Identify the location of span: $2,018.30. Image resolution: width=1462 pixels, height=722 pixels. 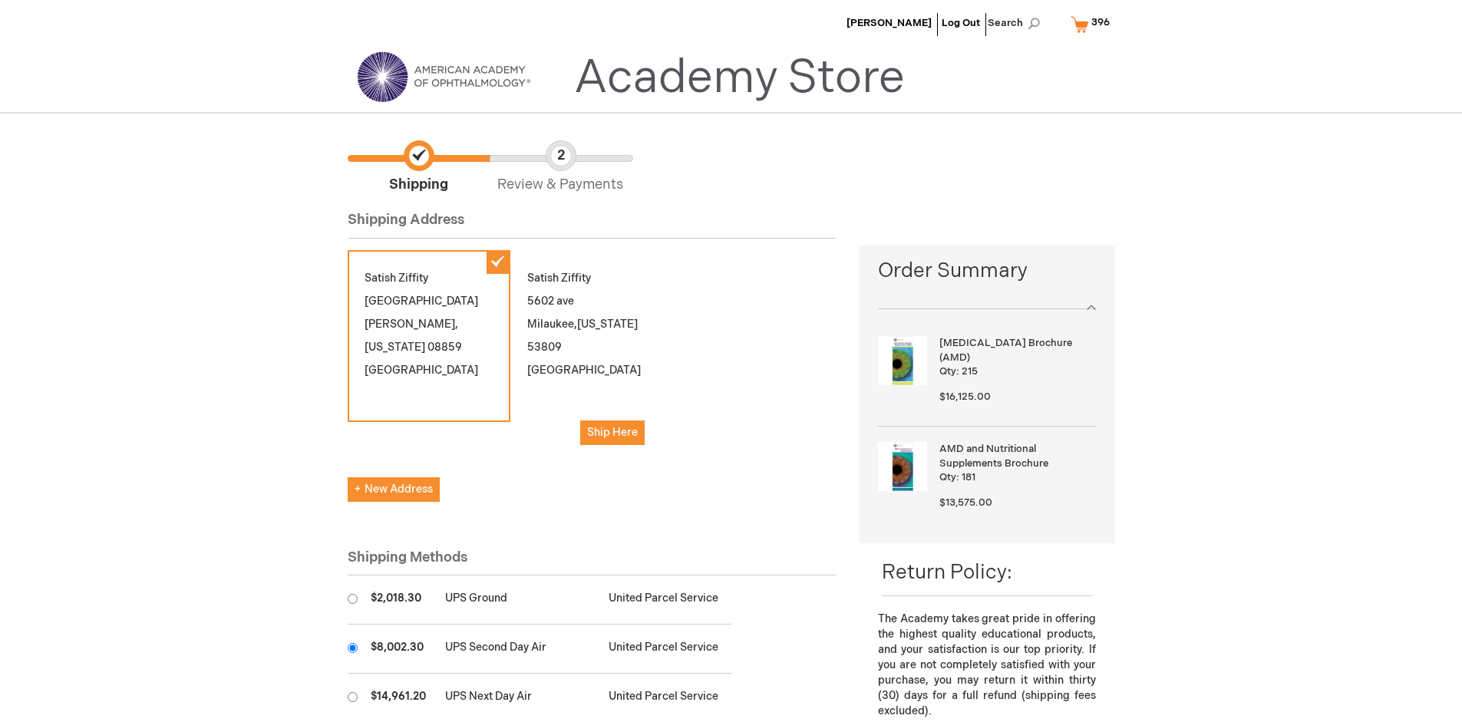
(396, 598).